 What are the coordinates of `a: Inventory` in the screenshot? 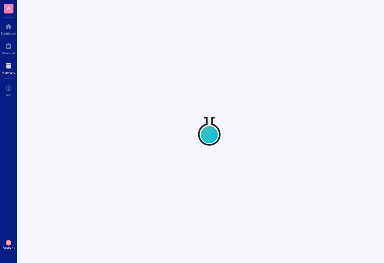 It's located at (9, 68).